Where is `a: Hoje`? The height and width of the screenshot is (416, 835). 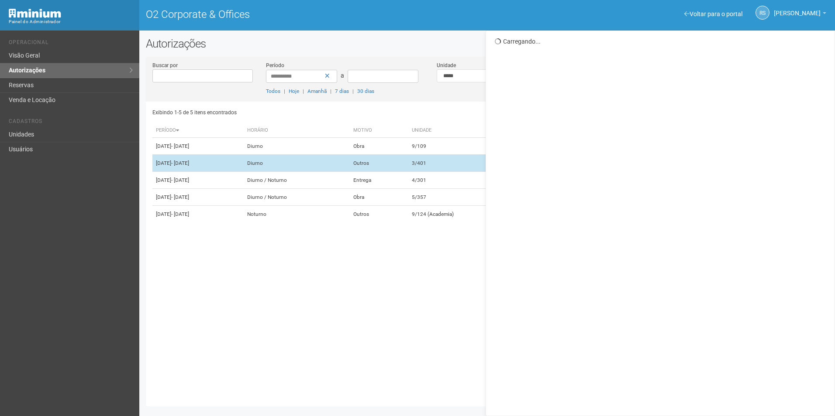
a: Hoje is located at coordinates (294, 91).